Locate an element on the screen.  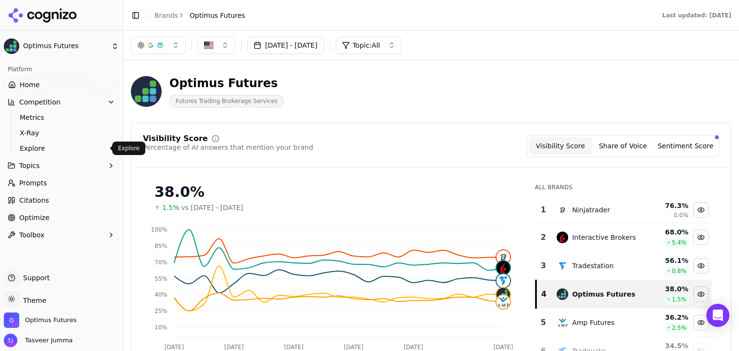
div: 4 is located at coordinates (544, 294).